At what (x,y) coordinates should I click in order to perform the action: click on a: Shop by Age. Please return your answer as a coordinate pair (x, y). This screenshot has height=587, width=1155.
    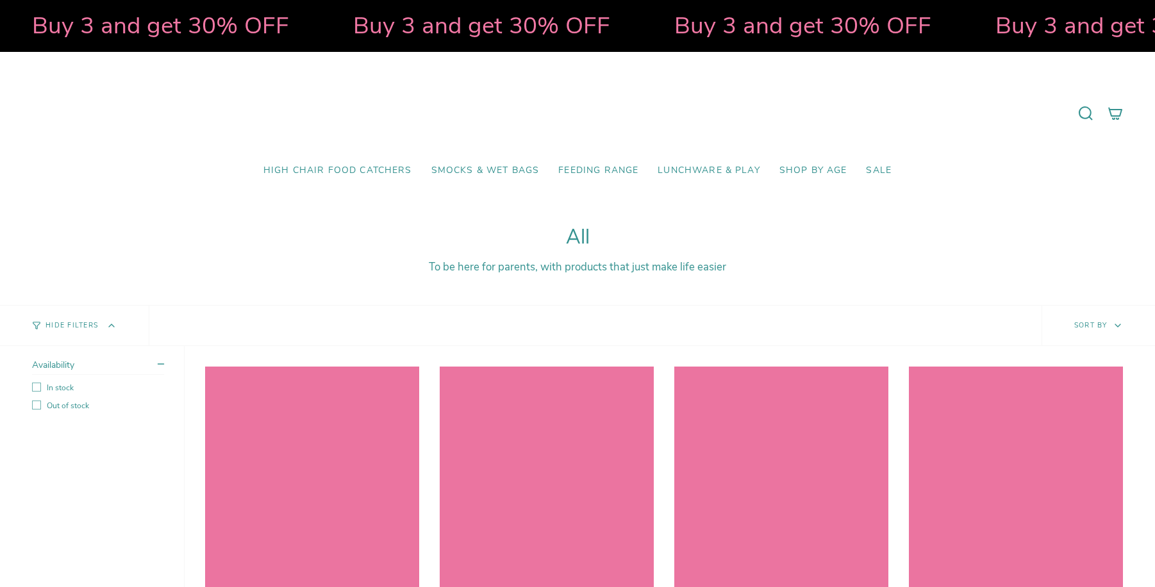
    Looking at the image, I should click on (813, 170).